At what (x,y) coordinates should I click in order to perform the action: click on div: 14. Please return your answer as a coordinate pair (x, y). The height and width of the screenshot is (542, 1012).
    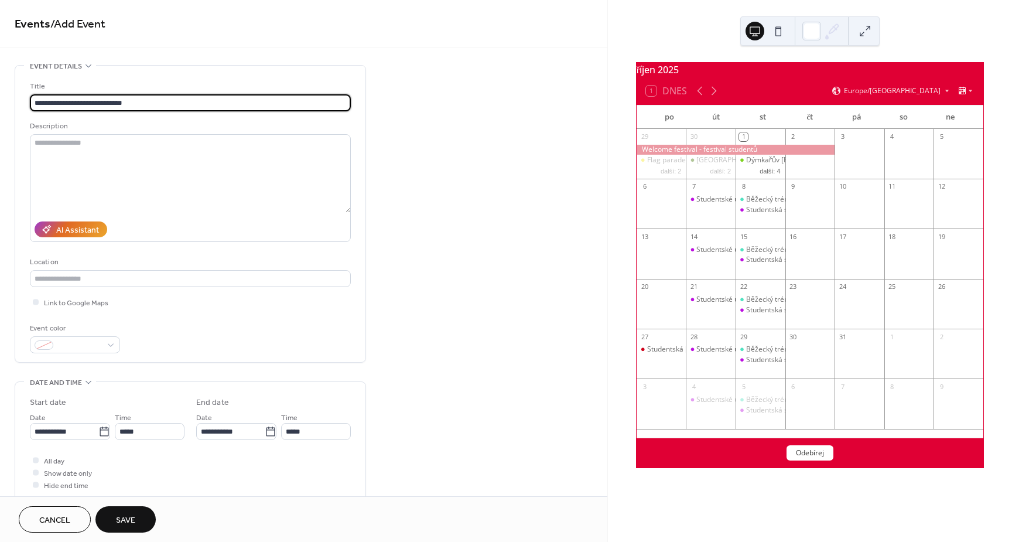
    Looking at the image, I should click on (694, 236).